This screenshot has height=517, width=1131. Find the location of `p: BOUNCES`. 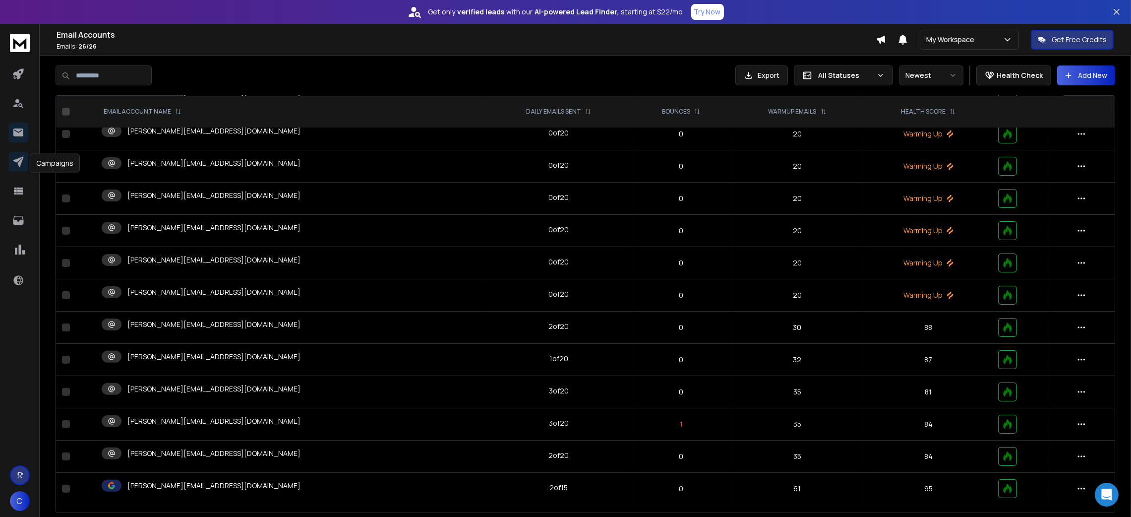

p: BOUNCES is located at coordinates (676, 112).